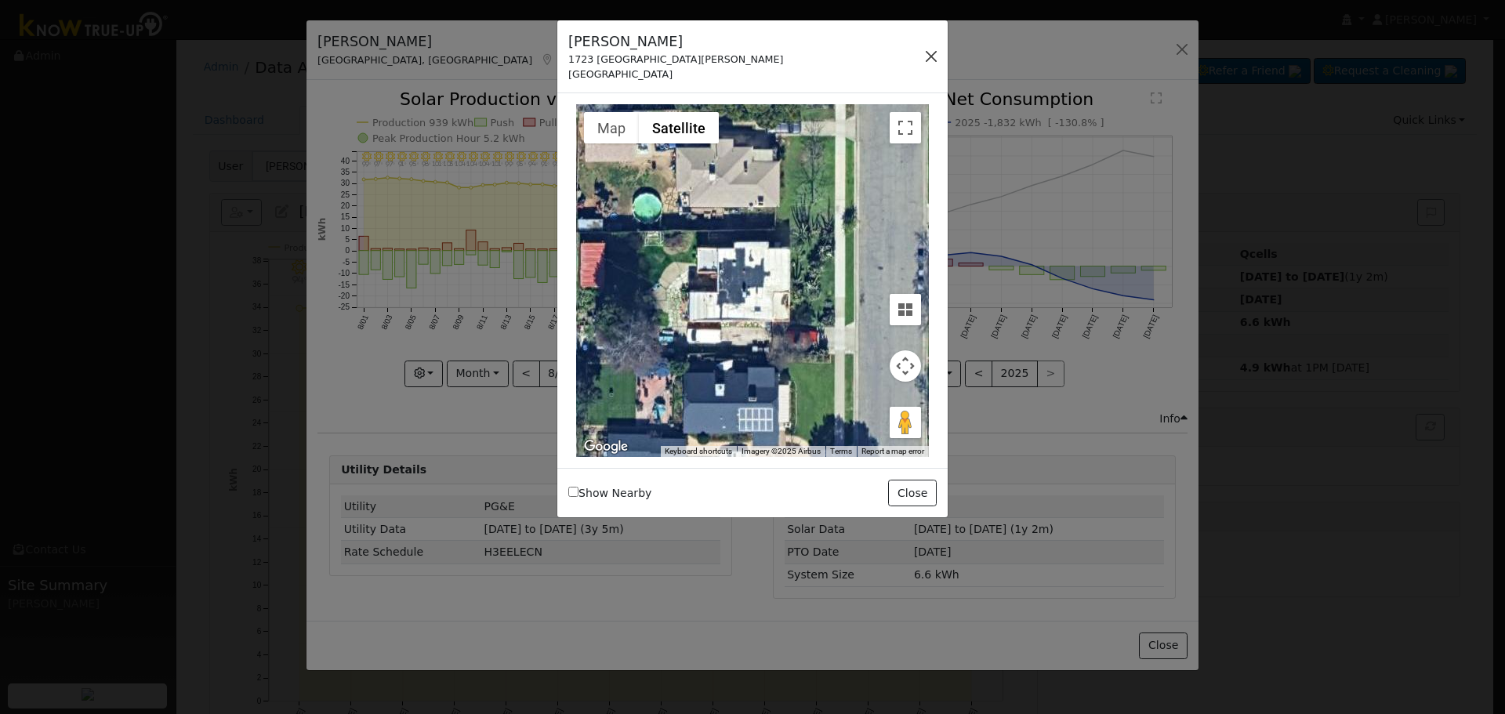 The width and height of the screenshot is (1505, 714). I want to click on a: Open this area in Google Maps (opens a new window), so click(606, 447).